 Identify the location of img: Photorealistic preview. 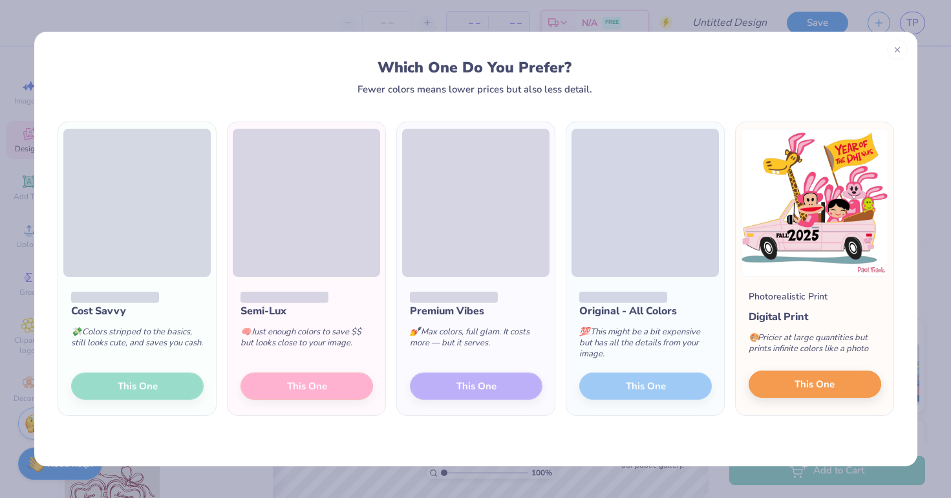
(814, 202).